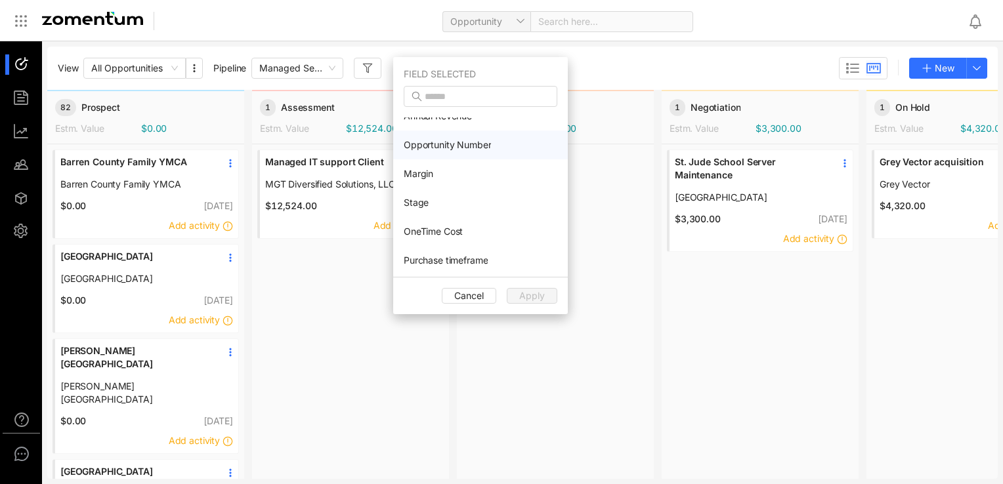 The width and height of the screenshot is (1003, 484). Describe the element at coordinates (912, 108) in the screenshot. I see `span: On Hold` at that location.